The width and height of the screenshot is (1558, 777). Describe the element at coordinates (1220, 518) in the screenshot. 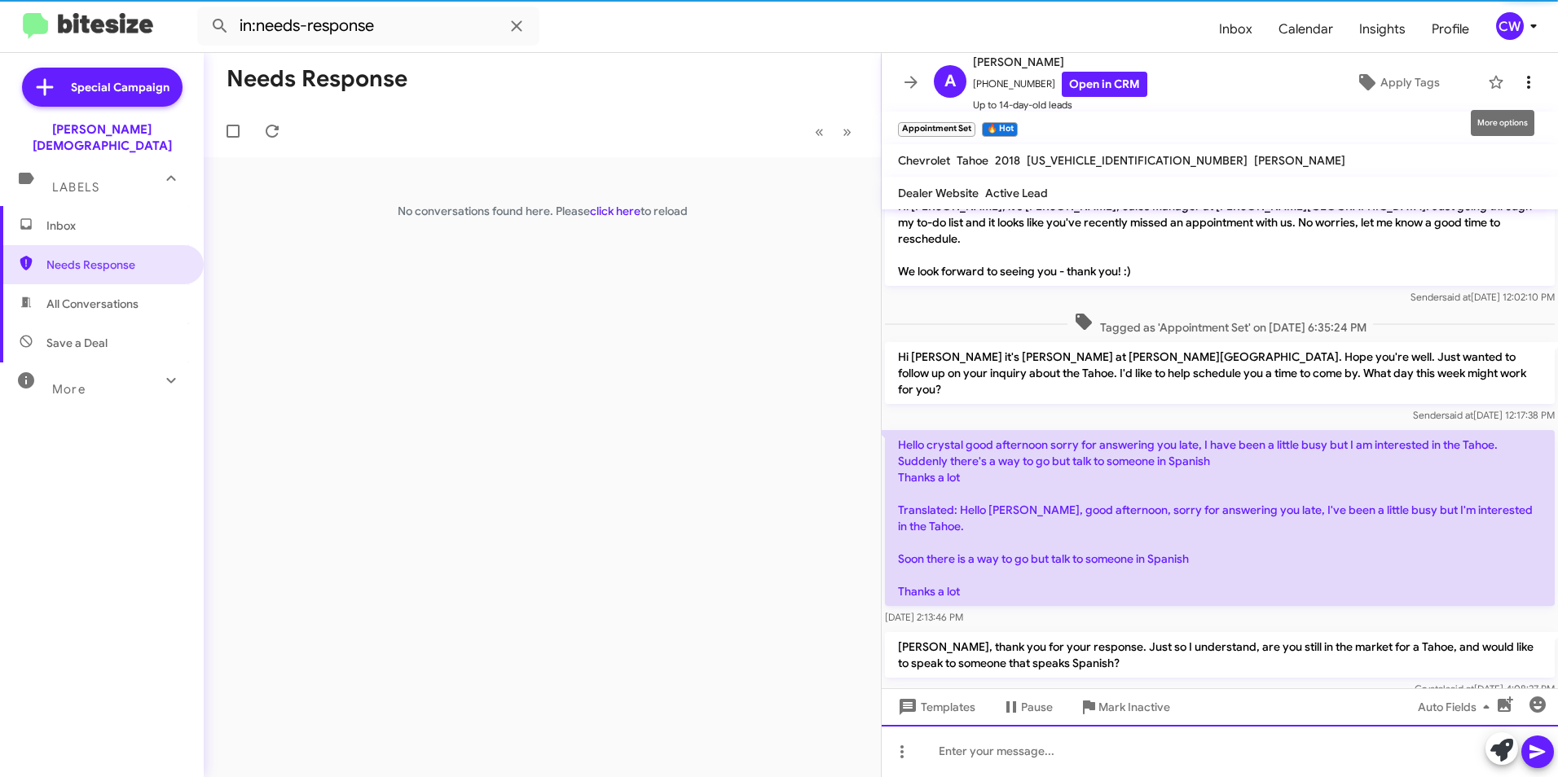

I see `p: Hello crystal good afternoon sorry for answering you late, I have been a little busy but I am int...` at that location.